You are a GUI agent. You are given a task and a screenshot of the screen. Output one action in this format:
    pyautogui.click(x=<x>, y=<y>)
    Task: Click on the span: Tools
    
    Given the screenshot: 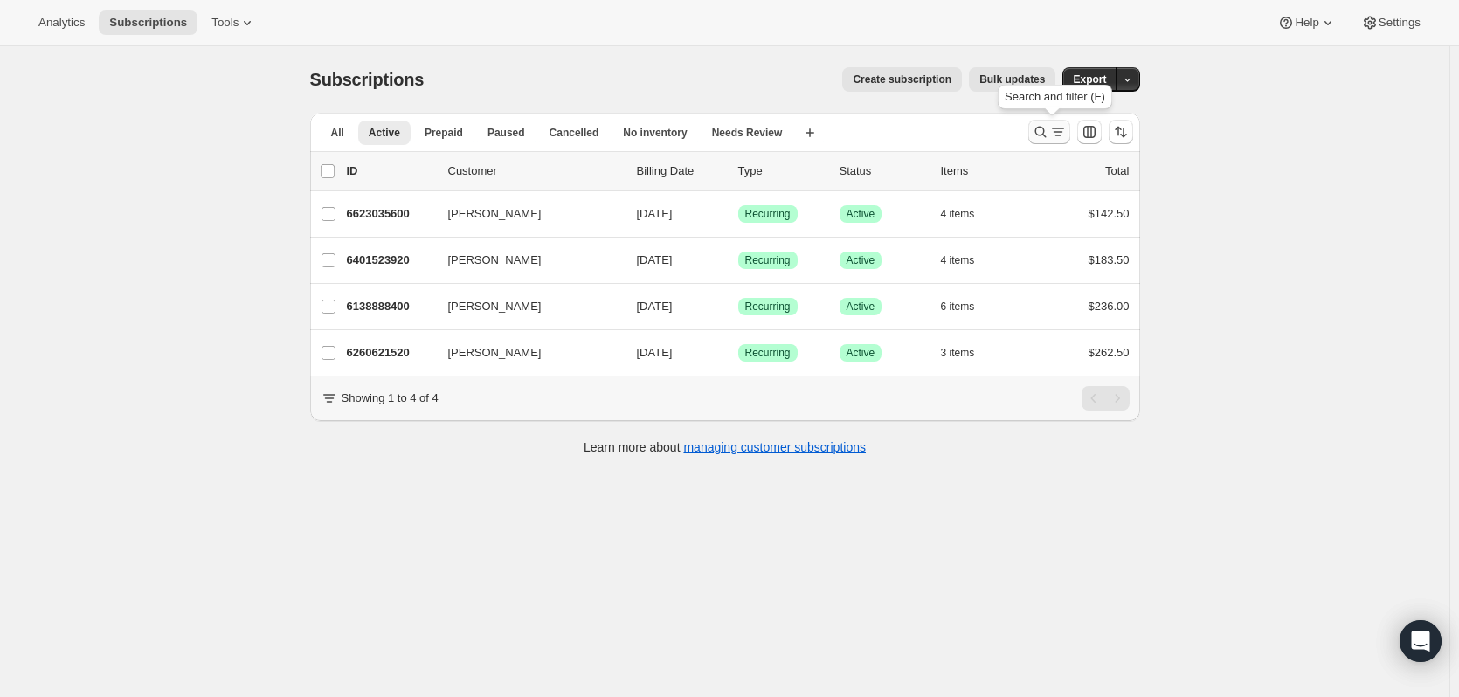 What is the action you would take?
    pyautogui.click(x=225, y=23)
    